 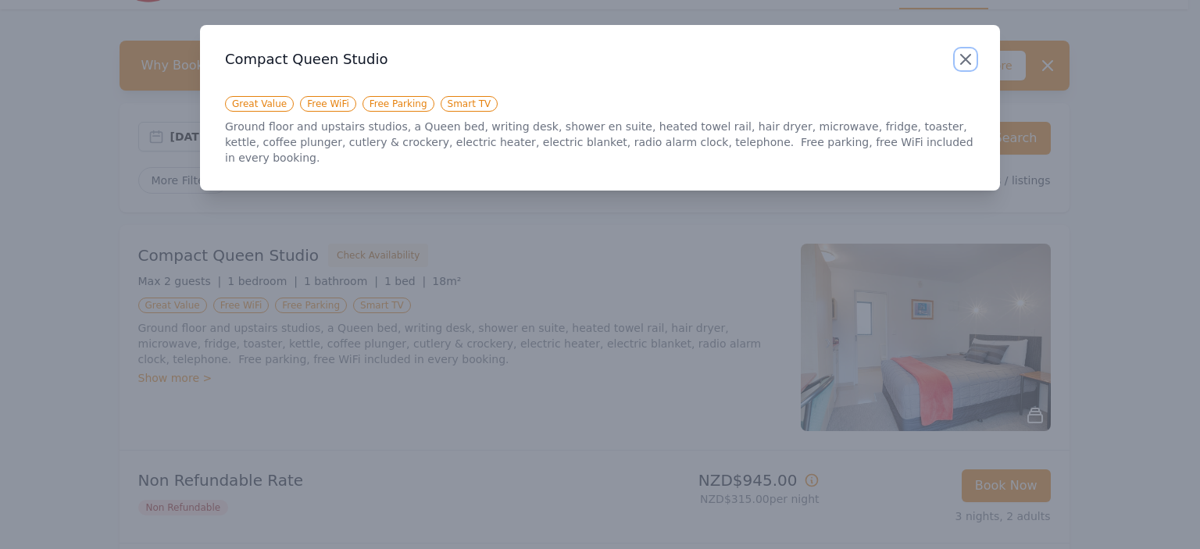 What do you see at coordinates (600, 142) in the screenshot?
I see `p: Ground floor and upstairs studios, a Queen bed, writing desk, shower en suite, heated towel rail,...` at bounding box center [600, 142].